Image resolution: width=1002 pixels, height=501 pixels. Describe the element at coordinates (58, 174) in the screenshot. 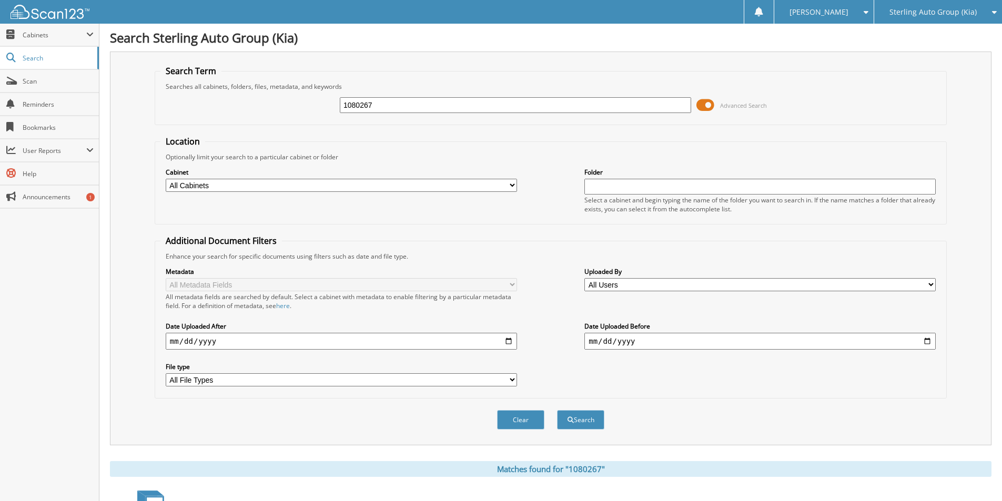

I see `span: Help` at that location.